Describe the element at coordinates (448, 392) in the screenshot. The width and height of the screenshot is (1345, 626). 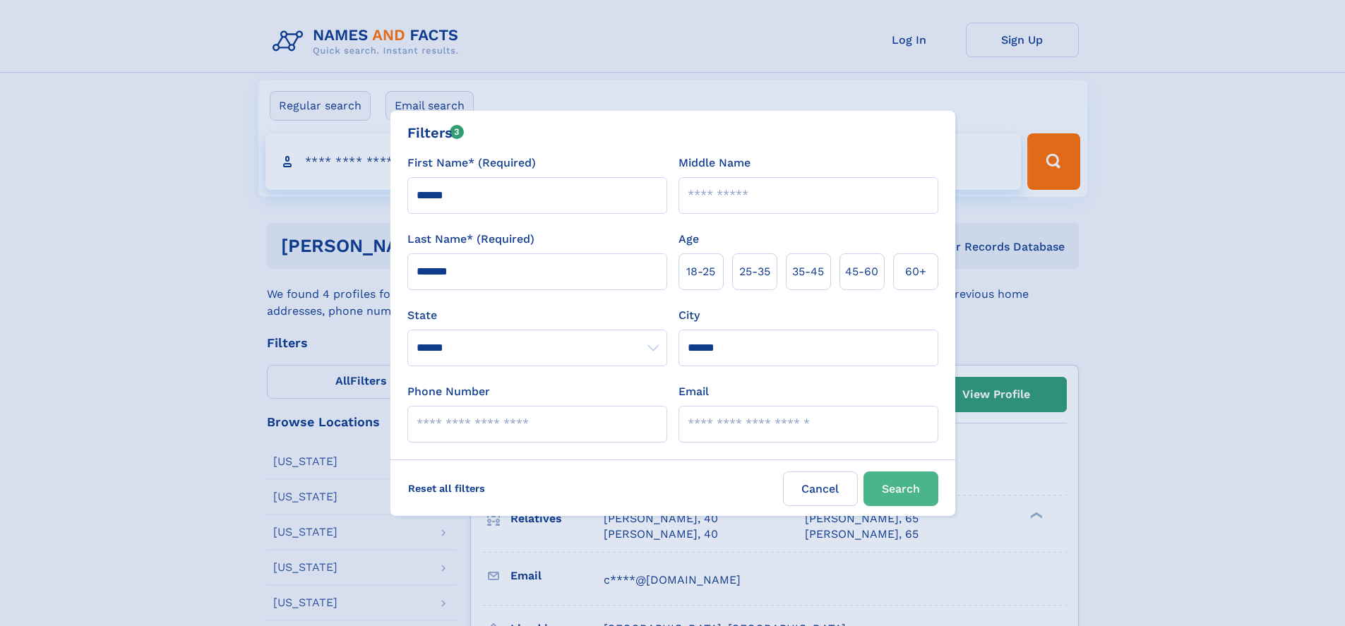
I see `label: Phone Number` at that location.